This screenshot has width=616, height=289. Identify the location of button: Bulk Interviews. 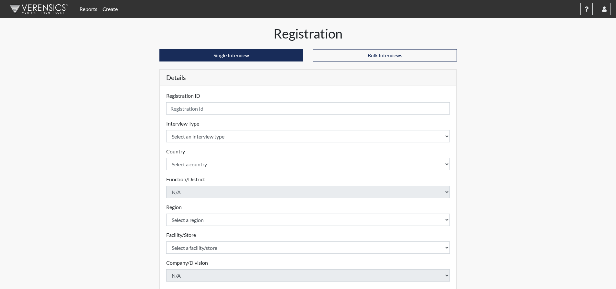
(385, 55).